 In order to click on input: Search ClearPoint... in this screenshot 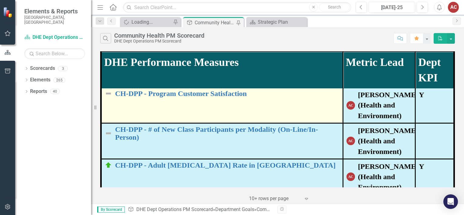, I will do `click(237, 7)`.